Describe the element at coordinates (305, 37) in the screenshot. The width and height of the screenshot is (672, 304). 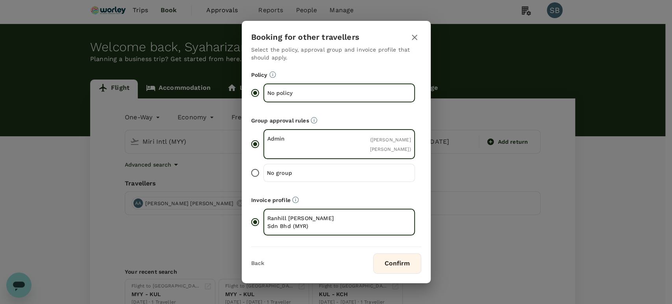
I see `h3: Booking for other travellers` at that location.